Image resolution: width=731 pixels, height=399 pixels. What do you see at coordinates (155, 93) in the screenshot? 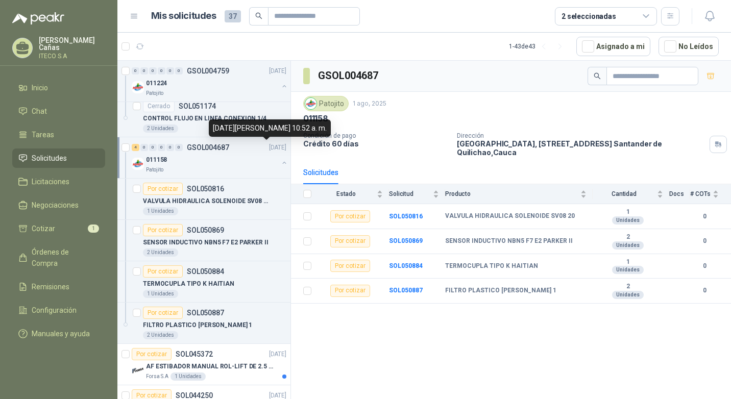
I see `p: Patojito` at bounding box center [155, 93].